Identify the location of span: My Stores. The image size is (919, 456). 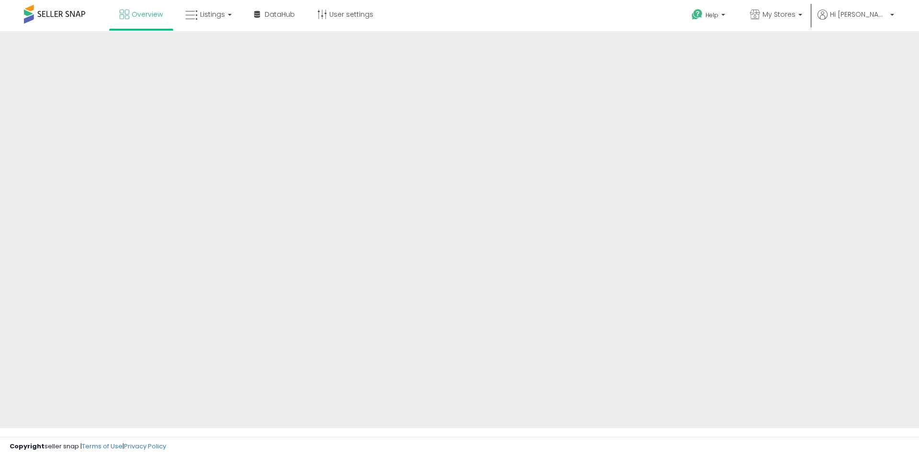
(779, 14).